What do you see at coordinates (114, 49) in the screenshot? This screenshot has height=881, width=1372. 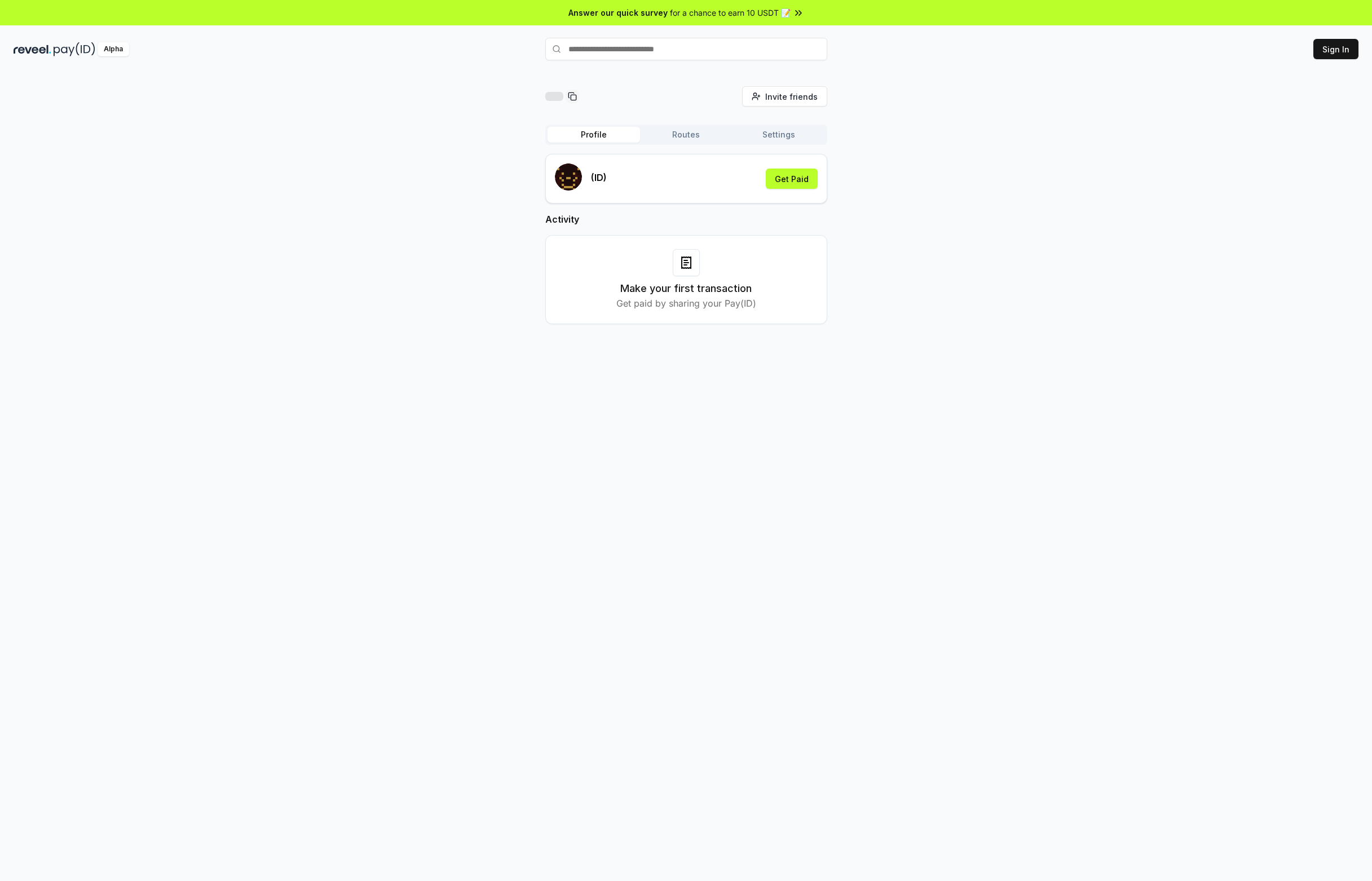 I see `div: Alpha` at bounding box center [114, 49].